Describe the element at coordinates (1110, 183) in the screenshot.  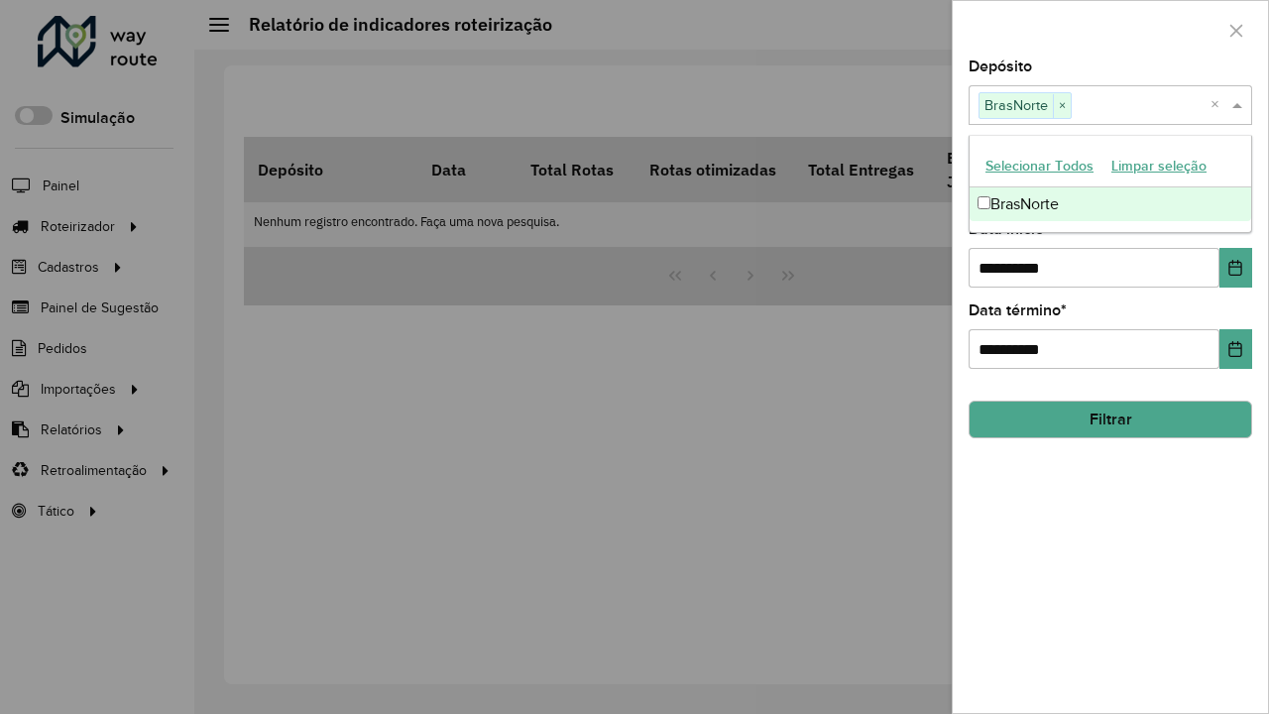
I see `ng-dropdown-panel: Options list` at that location.